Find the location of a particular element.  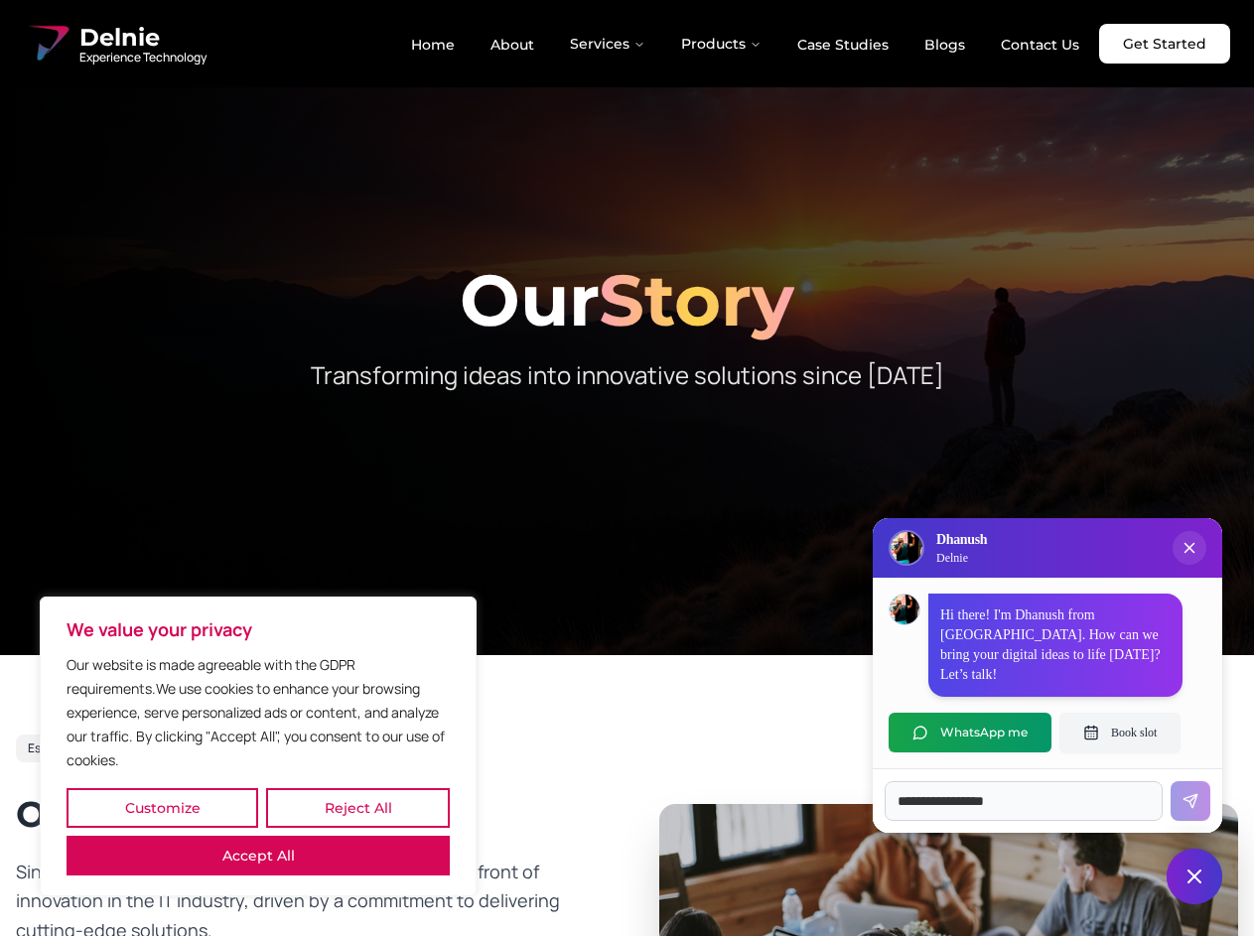

h1: Our is located at coordinates (626, 300).